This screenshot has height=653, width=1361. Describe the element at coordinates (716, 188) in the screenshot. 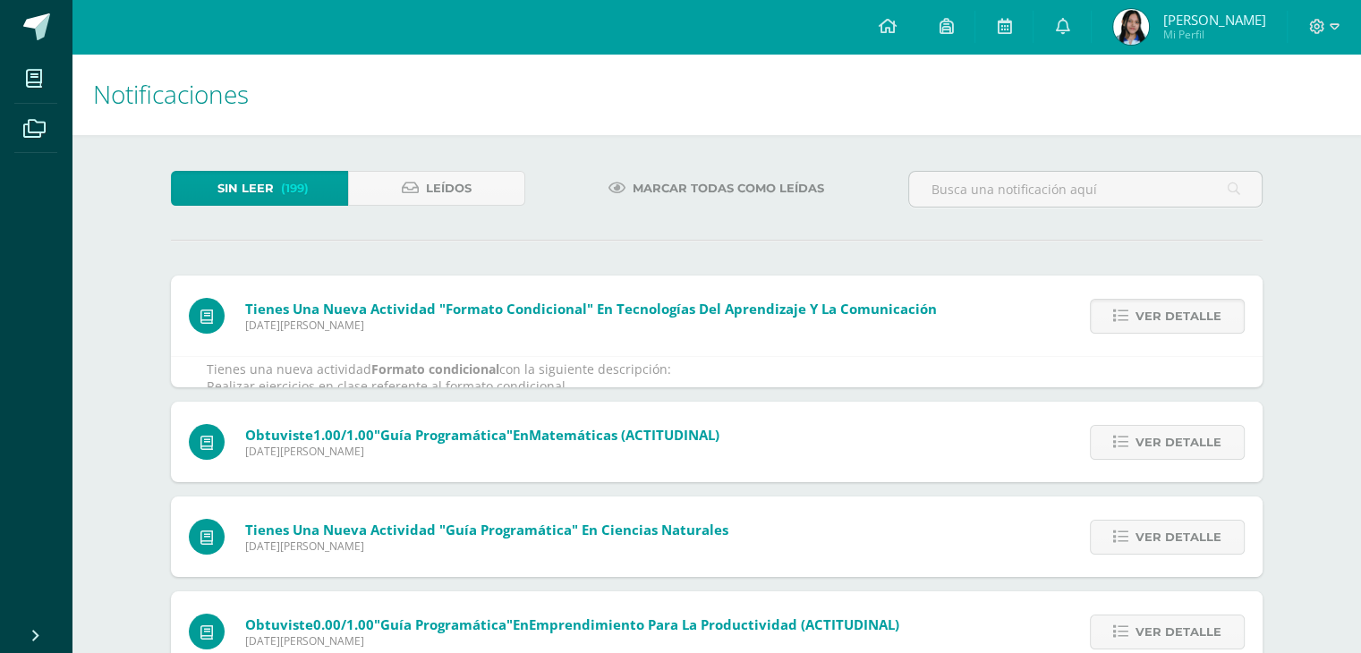

I see `a: Marcar todas como leídas` at that location.